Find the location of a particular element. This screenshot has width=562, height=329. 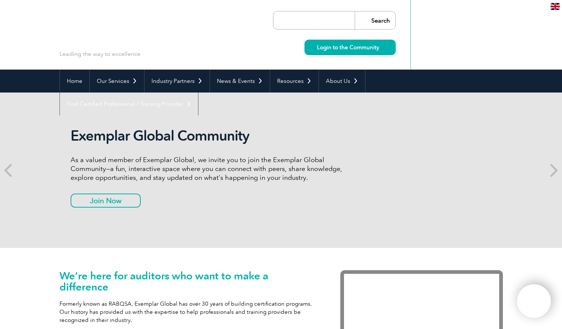

a: Join Now is located at coordinates (106, 200).